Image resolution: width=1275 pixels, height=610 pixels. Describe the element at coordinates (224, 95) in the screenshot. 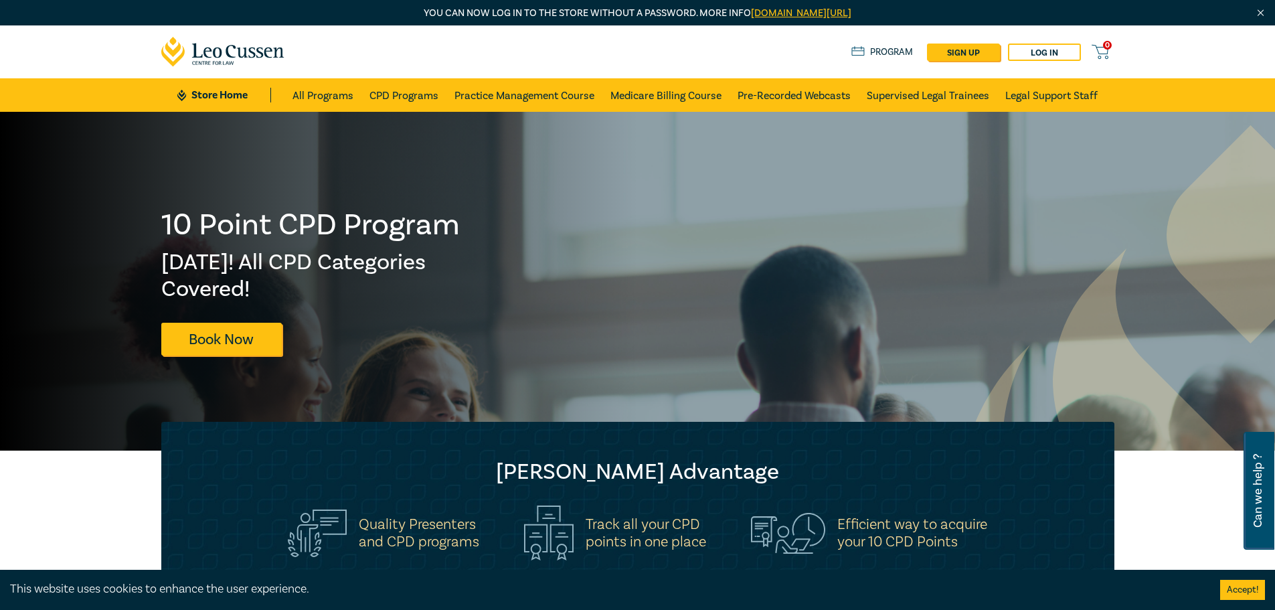

I see `a: Store Home` at that location.